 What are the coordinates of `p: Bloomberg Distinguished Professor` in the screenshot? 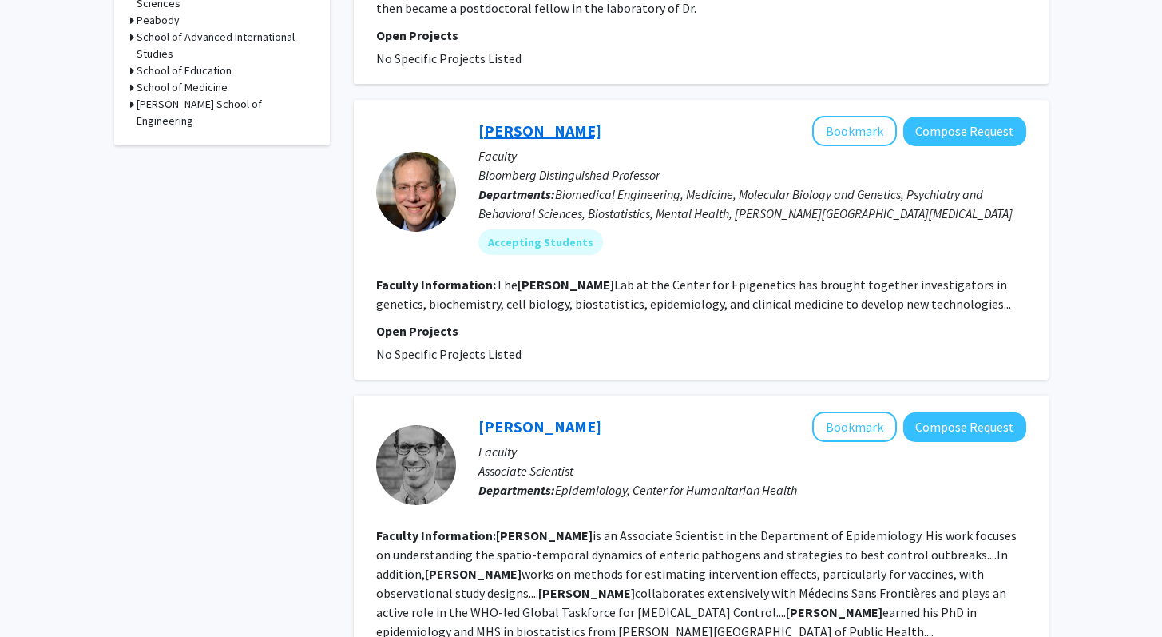 It's located at (752, 175).